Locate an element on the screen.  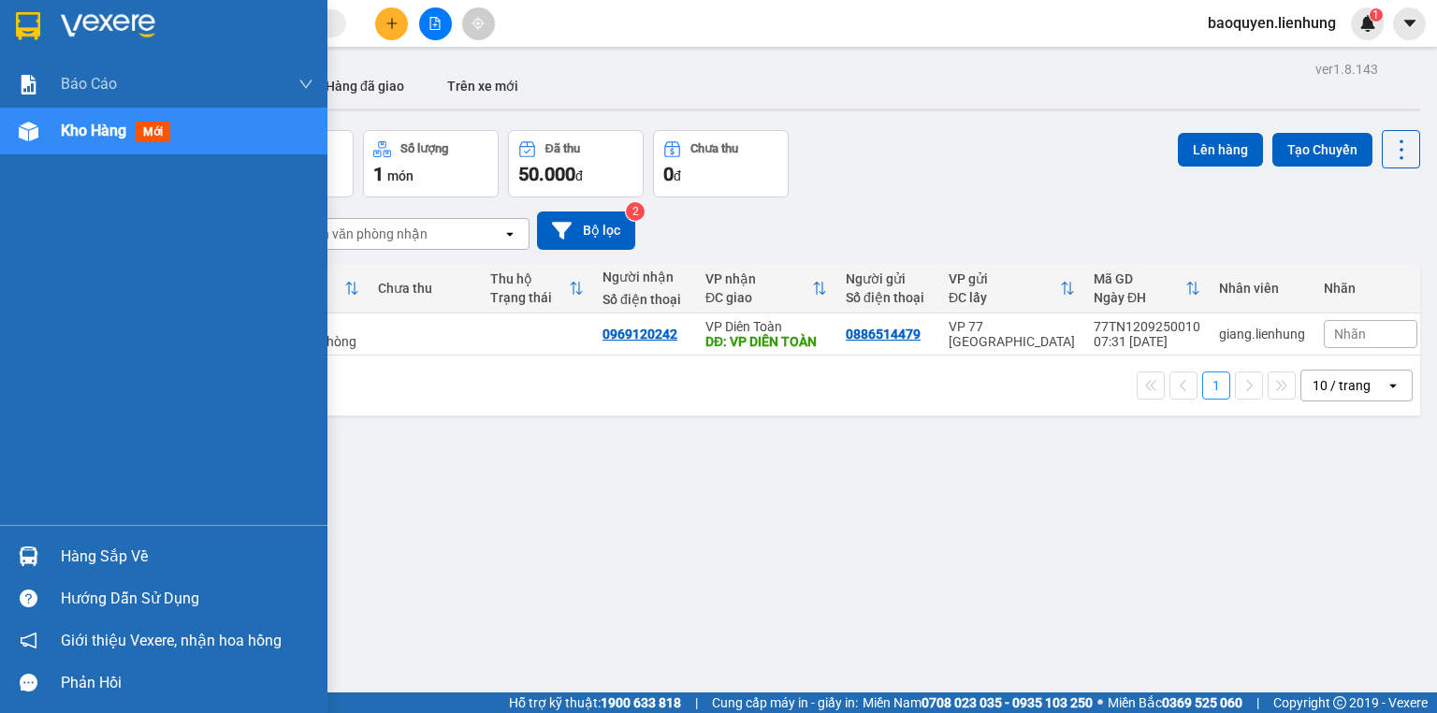
div: Ngày ĐH is located at coordinates (1139, 297).